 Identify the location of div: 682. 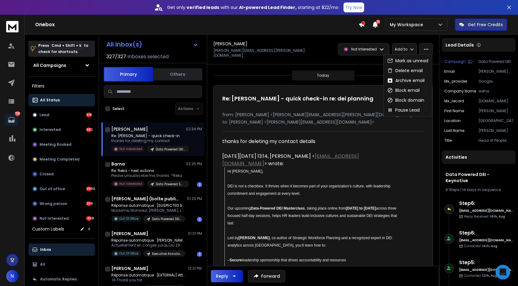
(89, 130).